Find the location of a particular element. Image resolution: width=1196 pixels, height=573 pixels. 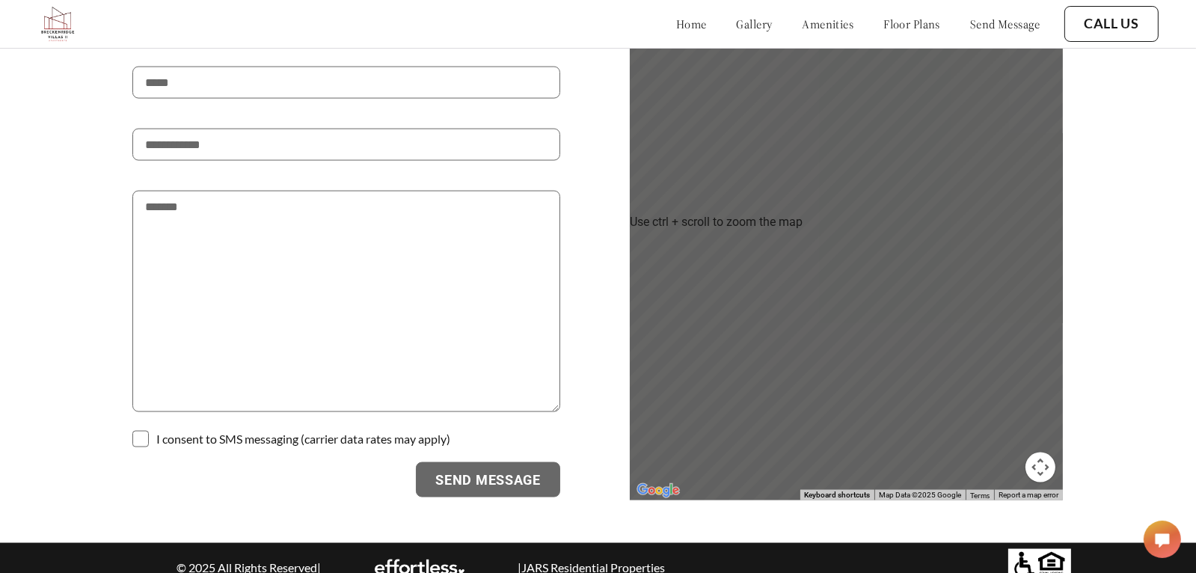

img: Google is located at coordinates (658, 491).